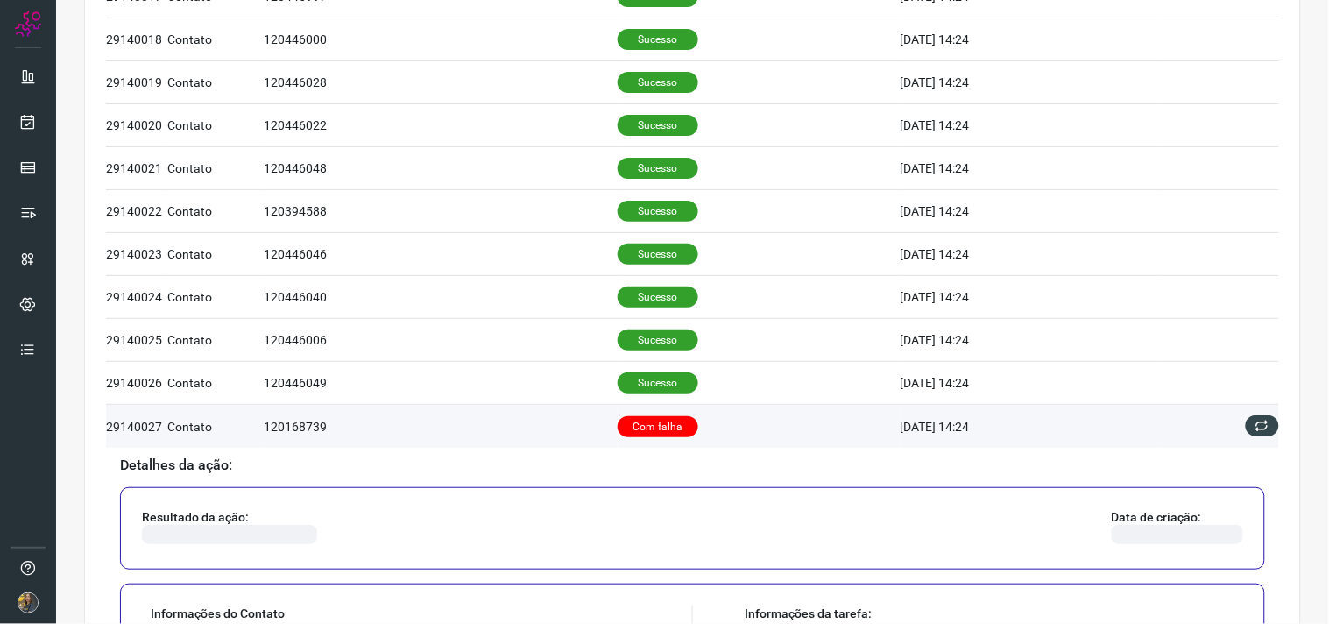 This screenshot has height=624, width=1329. What do you see at coordinates (395, 613) in the screenshot?
I see `p: Informações do Contato` at bounding box center [395, 613].